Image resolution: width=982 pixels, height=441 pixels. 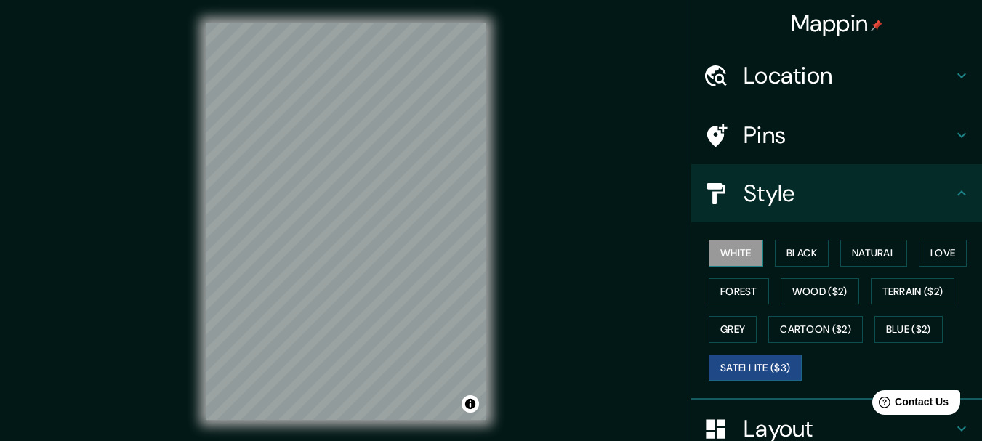 What do you see at coordinates (848, 135) in the screenshot?
I see `h4: Pins` at bounding box center [848, 135].